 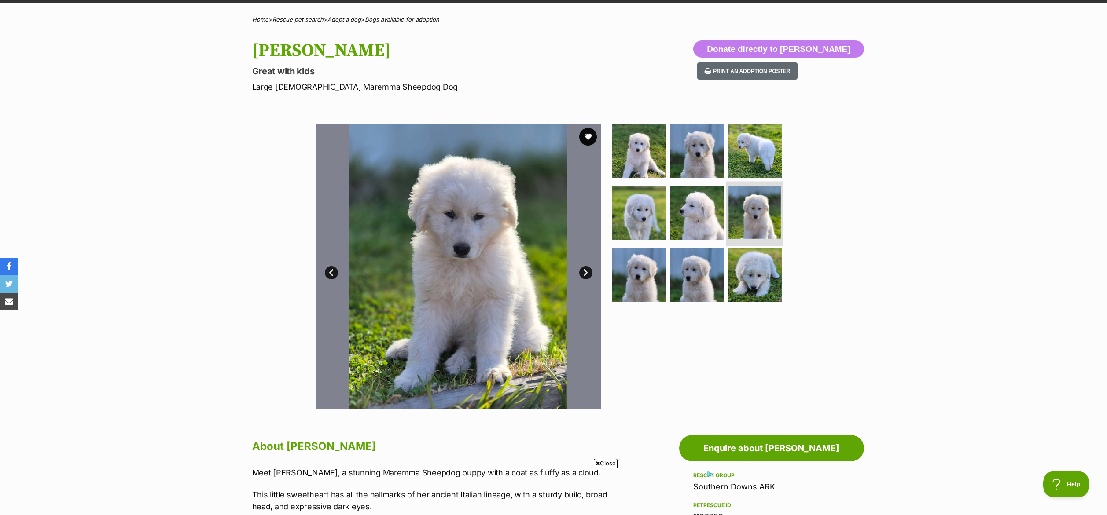 What do you see at coordinates (298, 19) in the screenshot?
I see `a: Rescue pet search` at bounding box center [298, 19].